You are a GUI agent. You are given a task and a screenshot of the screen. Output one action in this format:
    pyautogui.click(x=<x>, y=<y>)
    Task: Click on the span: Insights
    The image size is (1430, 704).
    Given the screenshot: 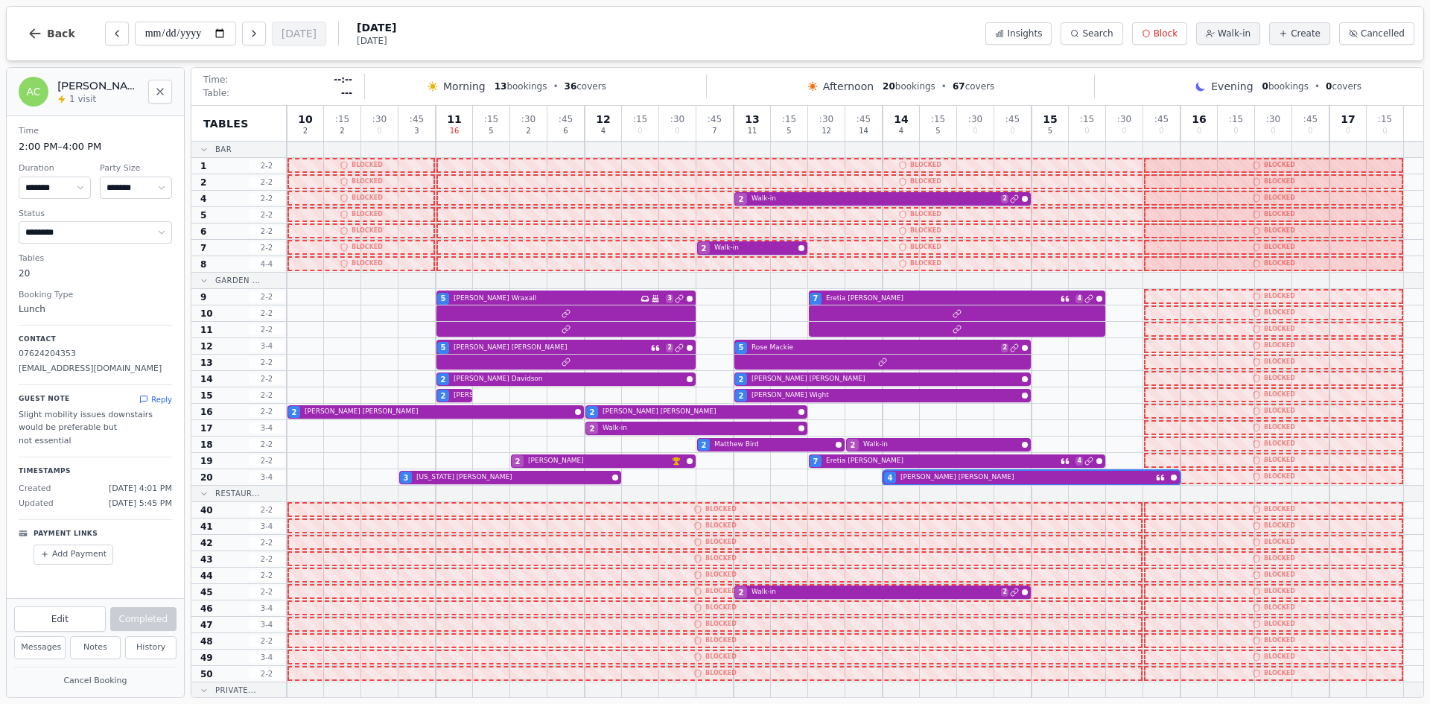 What is the action you would take?
    pyautogui.click(x=1024, y=34)
    